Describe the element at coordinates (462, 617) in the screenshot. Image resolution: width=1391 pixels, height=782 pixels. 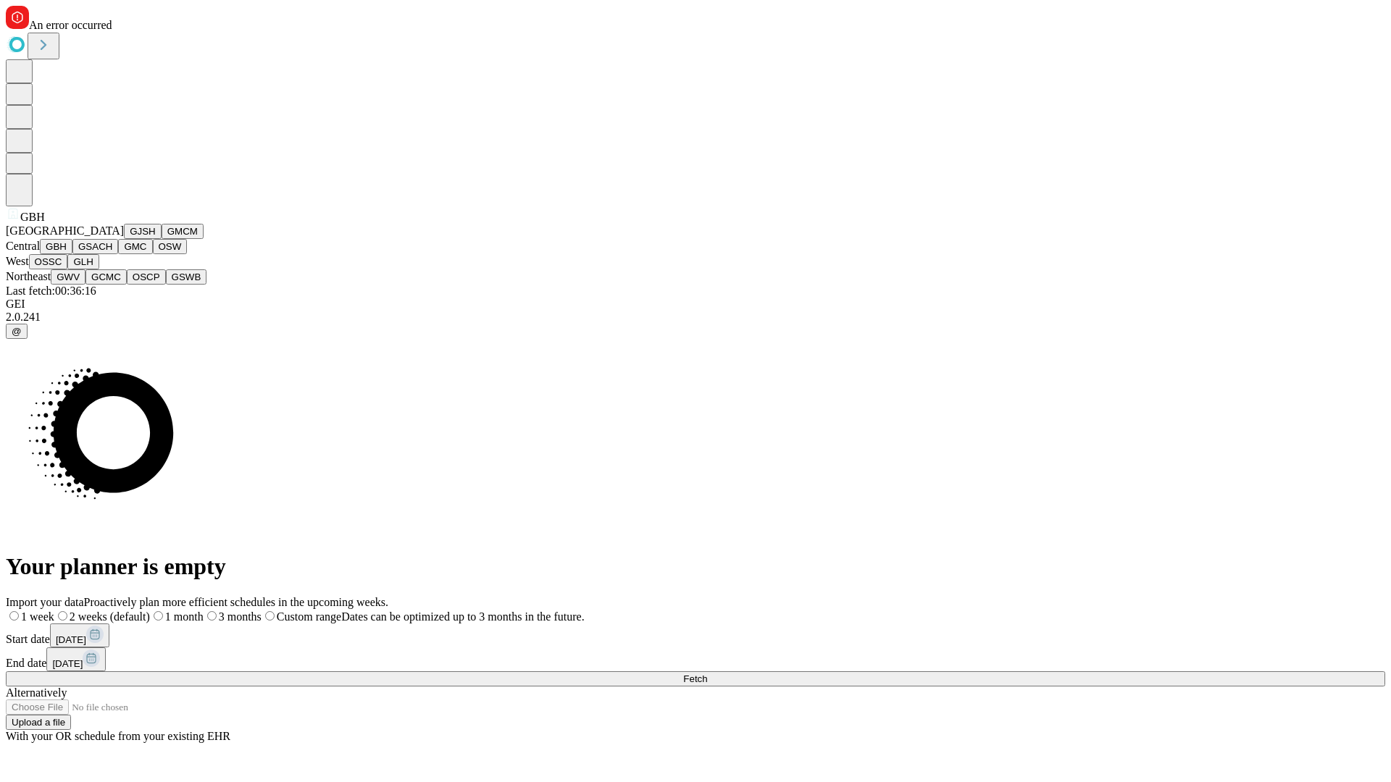
I see `span: Dates can be optimized up to 3 months in the future.` at that location.